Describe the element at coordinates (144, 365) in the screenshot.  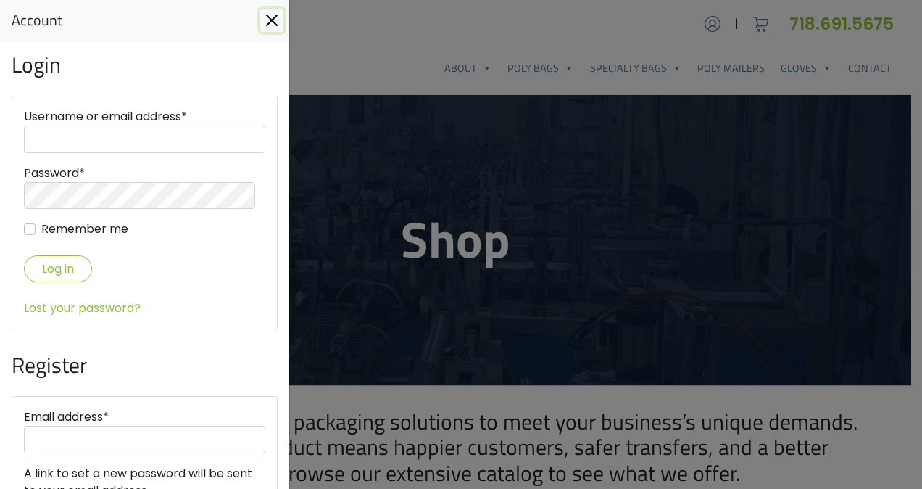
I see `p: Register` at that location.